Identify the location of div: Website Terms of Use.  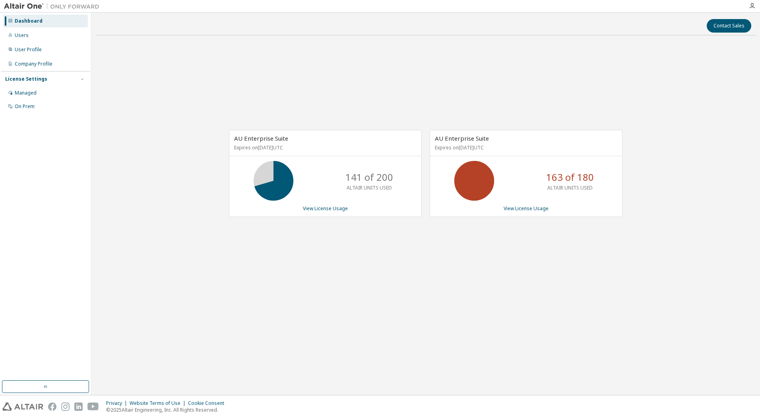
(159, 403).